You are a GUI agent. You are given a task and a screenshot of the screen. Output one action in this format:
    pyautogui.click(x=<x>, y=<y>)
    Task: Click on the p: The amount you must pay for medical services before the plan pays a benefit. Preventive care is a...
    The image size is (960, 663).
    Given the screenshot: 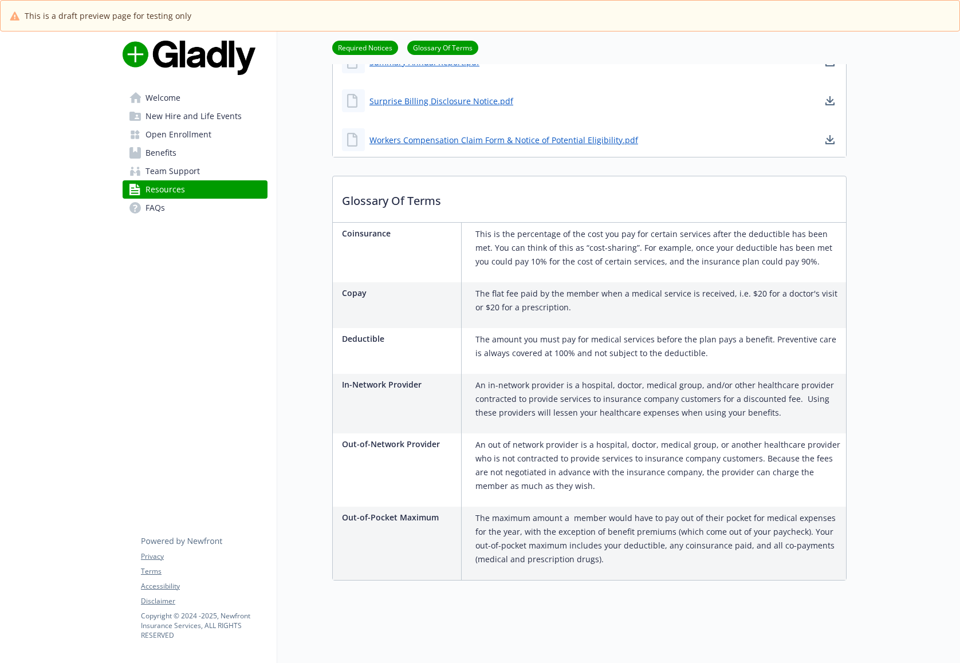 What is the action you would take?
    pyautogui.click(x=658, y=347)
    